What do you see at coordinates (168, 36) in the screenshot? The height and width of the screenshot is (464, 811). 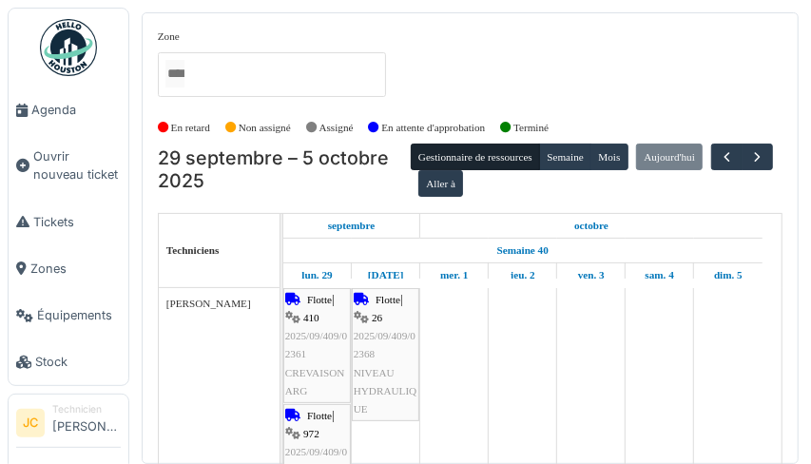 I see `label: Zone` at bounding box center [168, 36].